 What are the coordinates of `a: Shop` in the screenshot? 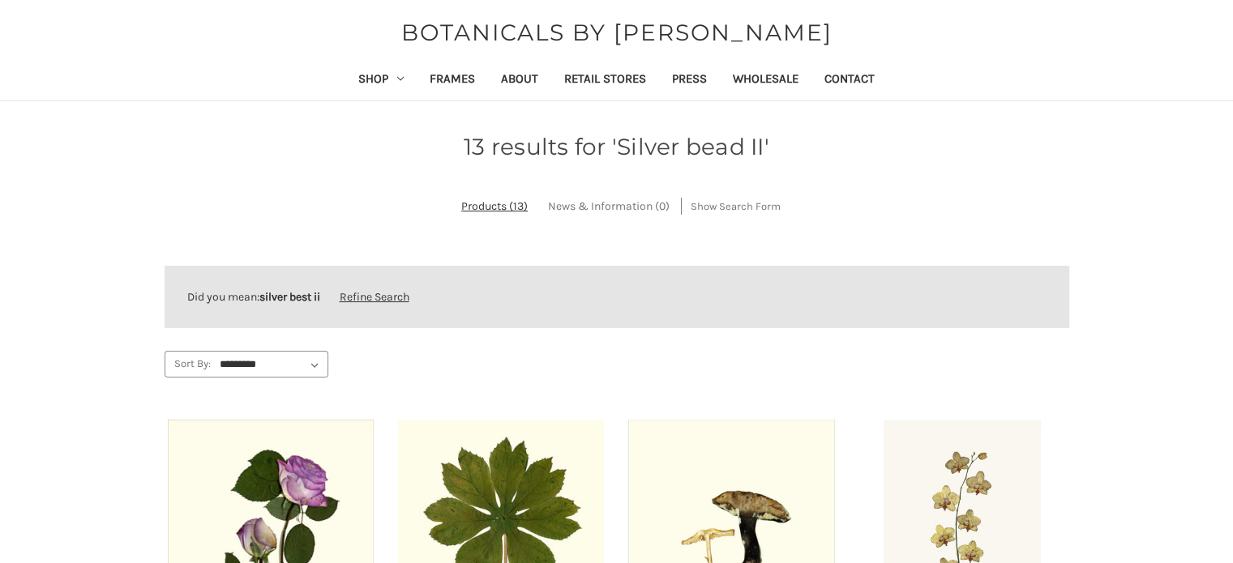 It's located at (381, 80).